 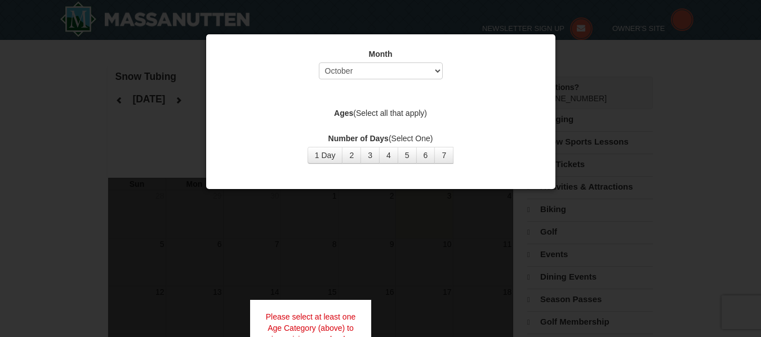 I want to click on button: 4, so click(x=389, y=155).